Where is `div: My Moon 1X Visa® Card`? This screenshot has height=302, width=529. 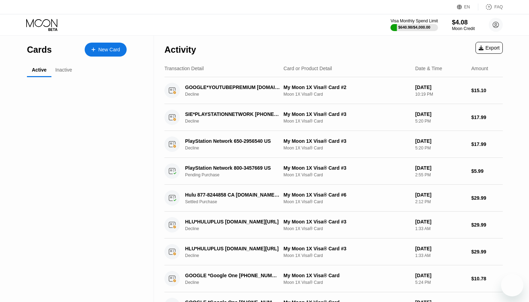
div: My Moon 1X Visa® Card is located at coordinates (346, 276).